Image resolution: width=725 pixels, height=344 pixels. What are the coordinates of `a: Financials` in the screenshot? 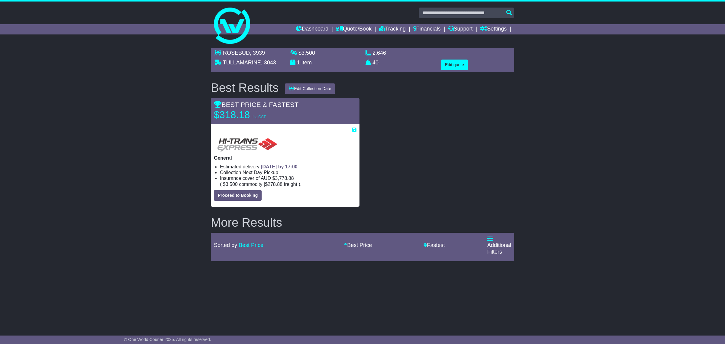 It's located at (427, 29).